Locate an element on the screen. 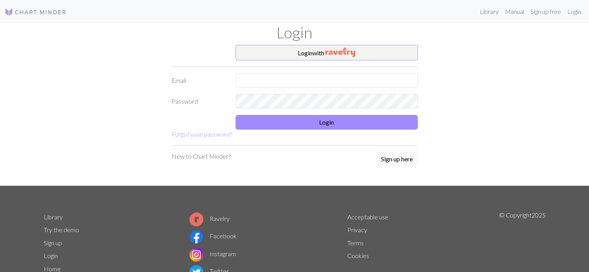 This screenshot has height=272, width=589. button: Sign up here is located at coordinates (397, 159).